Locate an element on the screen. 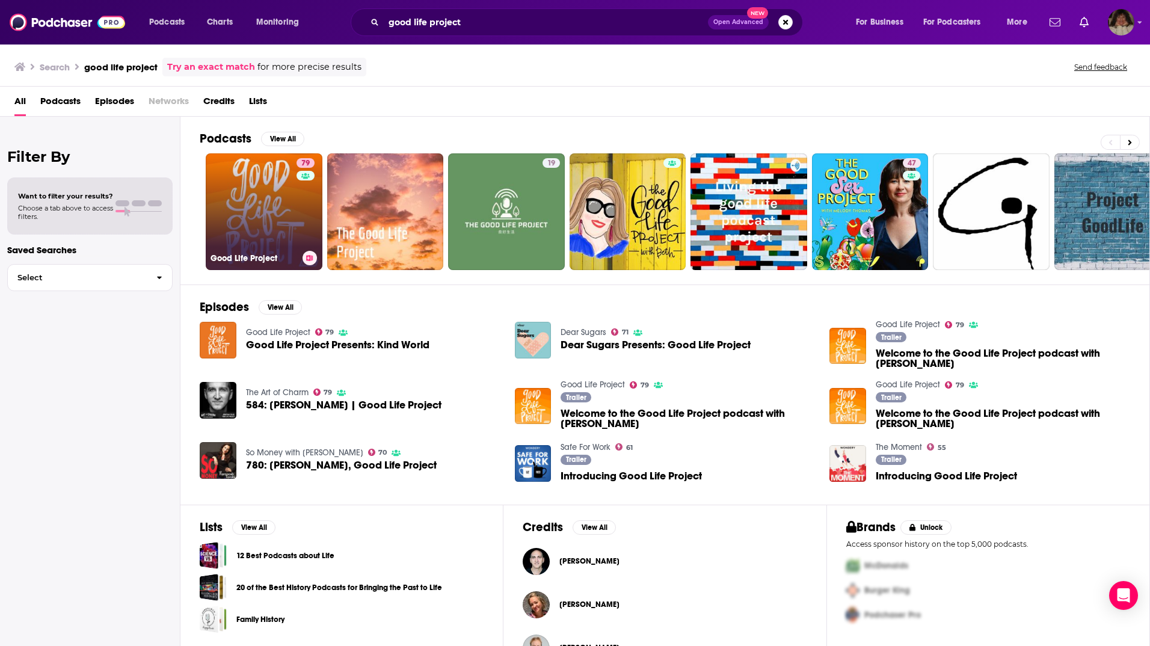  h2: Episodes is located at coordinates (224, 307).